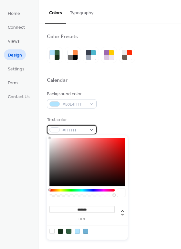 This screenshot has height=249, width=181. I want to click on div: rgb(176, 228, 255), so click(77, 231).